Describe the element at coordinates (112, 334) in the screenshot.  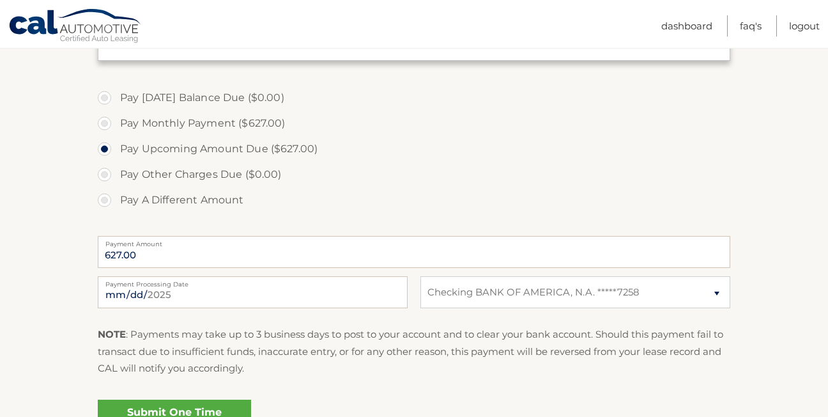
I see `strong: NOTE` at that location.